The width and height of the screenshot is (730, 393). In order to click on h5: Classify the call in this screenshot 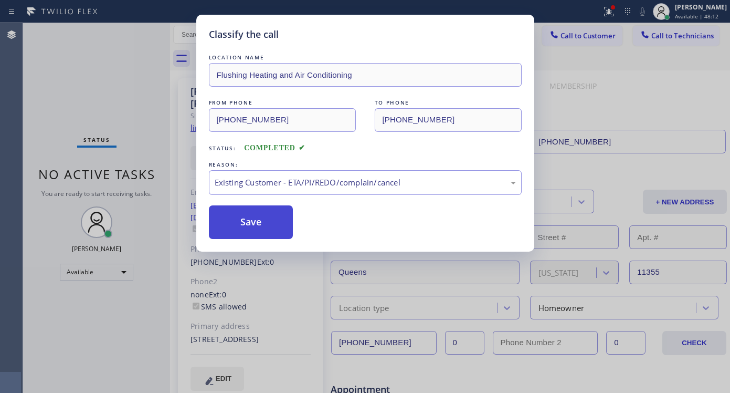, I will do `click(244, 34)`.